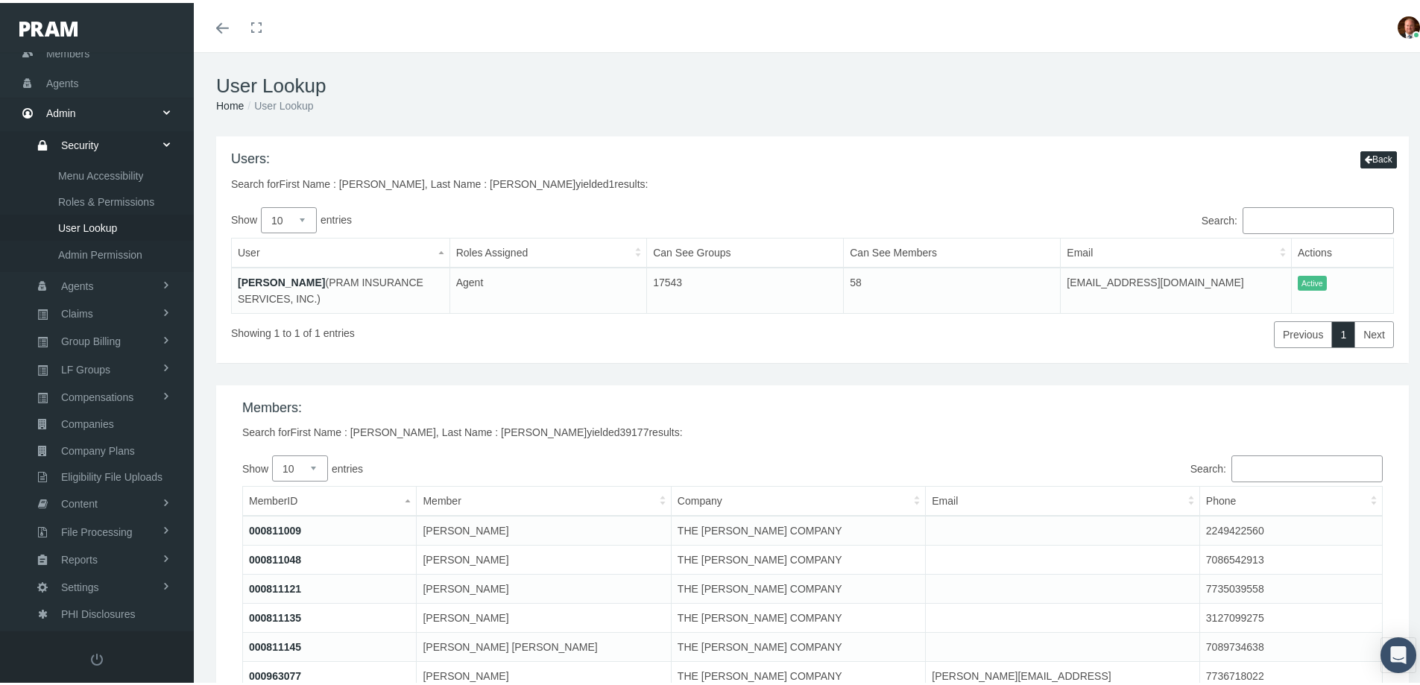  I want to click on span: Reports, so click(79, 557).